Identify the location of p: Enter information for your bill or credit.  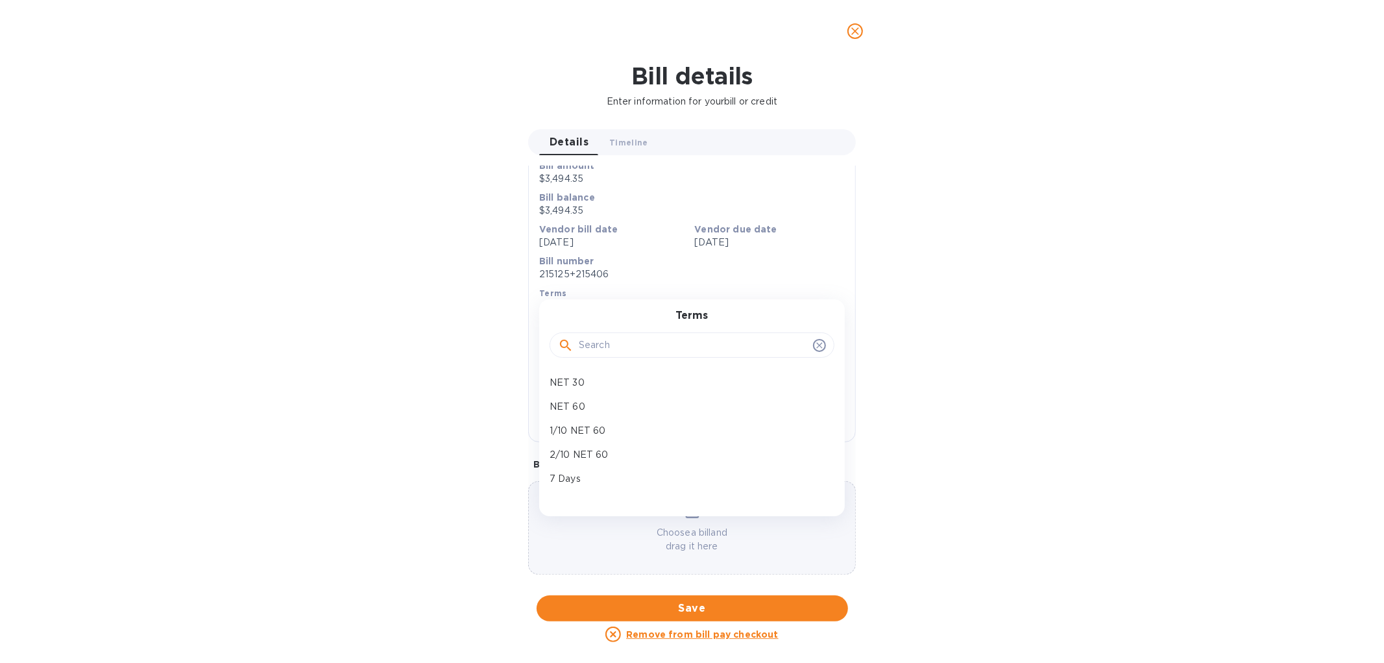
(692, 101).